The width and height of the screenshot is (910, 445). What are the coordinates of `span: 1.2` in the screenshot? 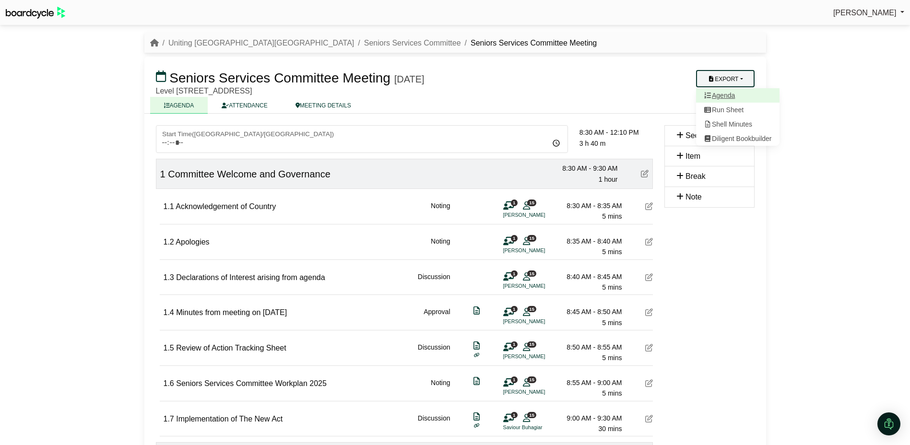 It's located at (169, 242).